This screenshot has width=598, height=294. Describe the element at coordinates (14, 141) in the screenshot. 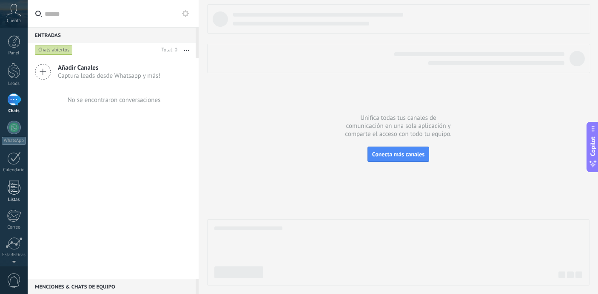

I see `div: WhatsApp` at that location.